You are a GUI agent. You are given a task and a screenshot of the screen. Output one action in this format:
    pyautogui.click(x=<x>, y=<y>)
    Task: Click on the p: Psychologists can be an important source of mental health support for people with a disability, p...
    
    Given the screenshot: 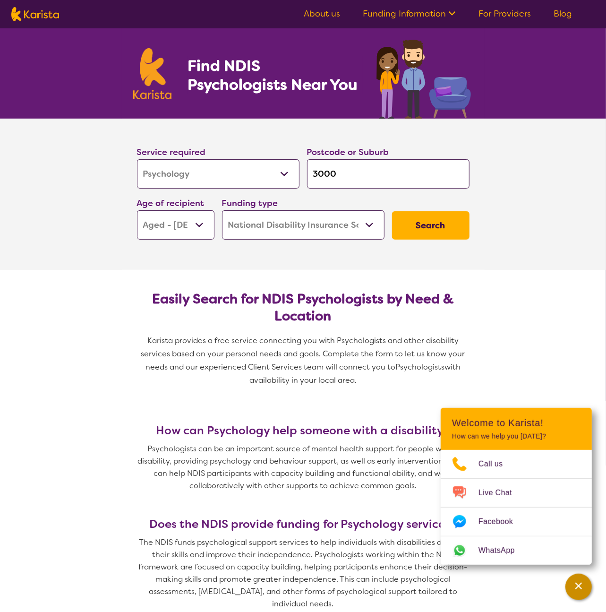 What is the action you would take?
    pyautogui.click(x=303, y=467)
    